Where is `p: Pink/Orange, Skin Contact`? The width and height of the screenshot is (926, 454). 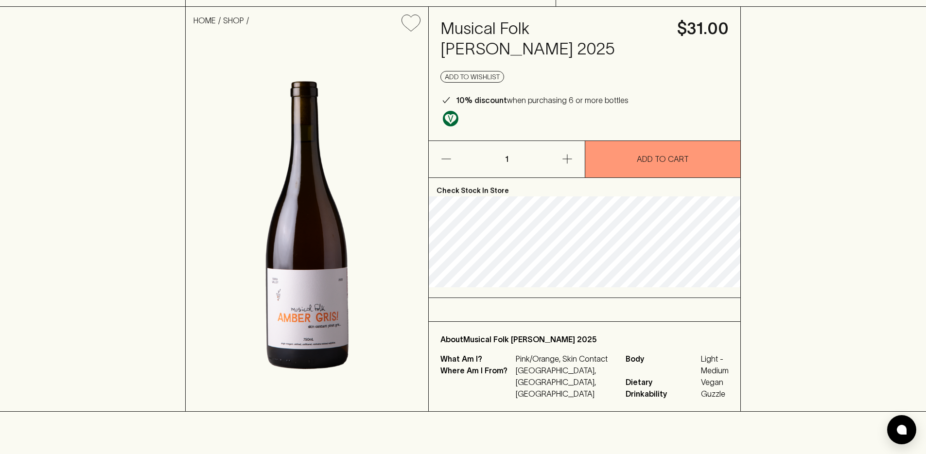
p: Pink/Orange, Skin Contact is located at coordinates (565, 359).